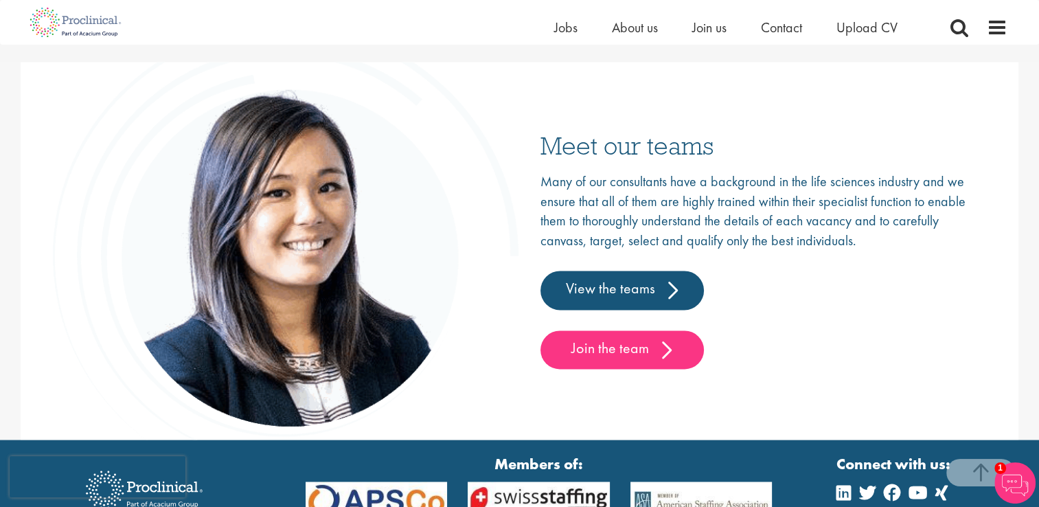 The height and width of the screenshot is (507, 1039). What do you see at coordinates (782, 27) in the screenshot?
I see `span: Contact` at bounding box center [782, 27].